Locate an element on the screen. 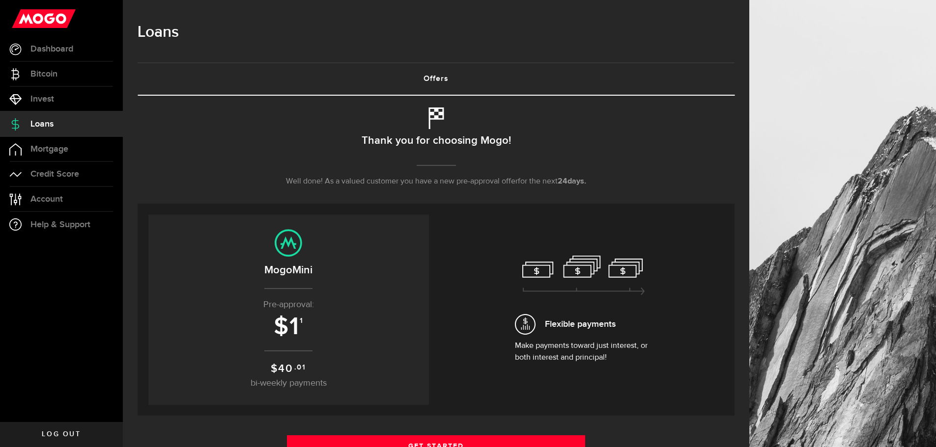 This screenshot has width=936, height=447. span: Loans is located at coordinates (42, 124).